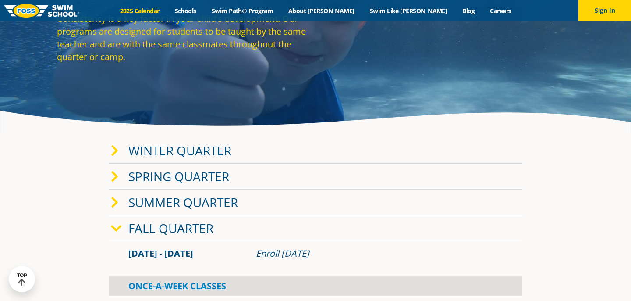 This screenshot has width=631, height=301. What do you see at coordinates (139, 11) in the screenshot?
I see `a: 2025 Calendar` at bounding box center [139, 11].